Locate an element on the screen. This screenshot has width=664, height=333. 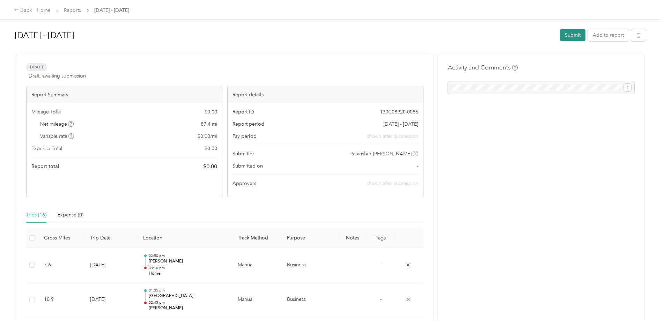
span: Net mileage is located at coordinates (57, 124).